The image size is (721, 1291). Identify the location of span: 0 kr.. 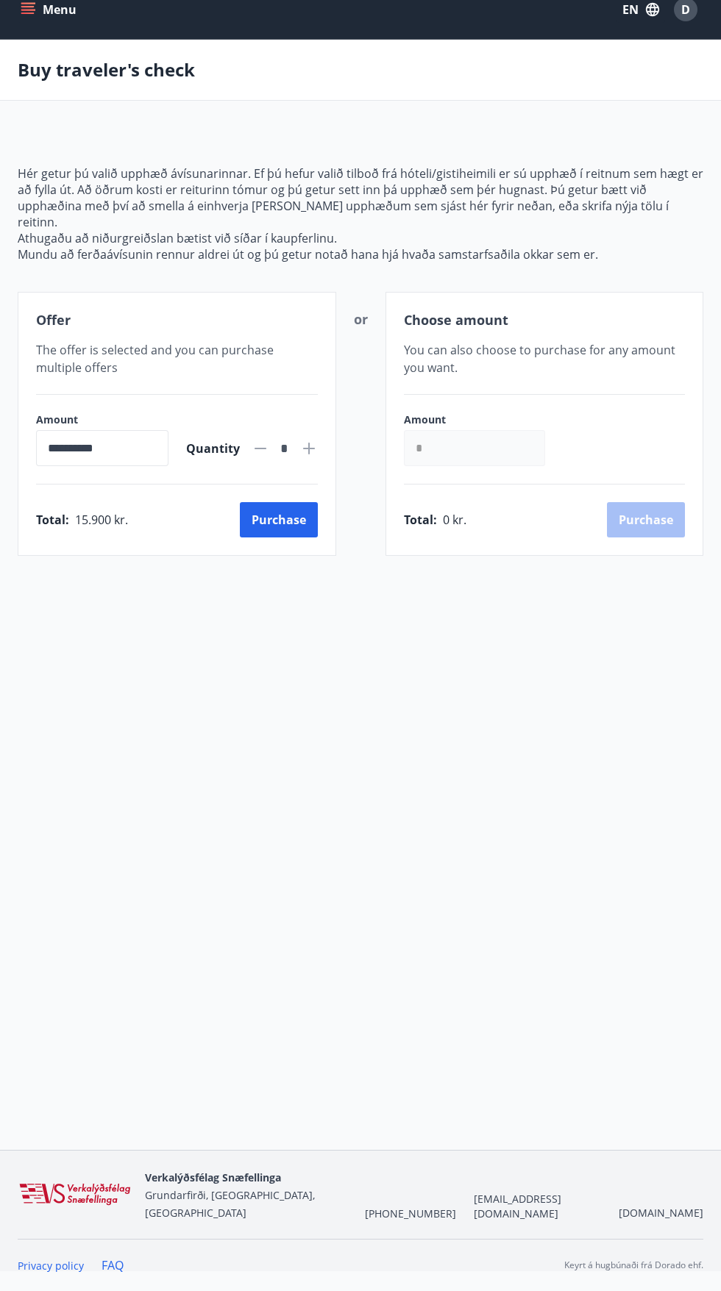
(454, 520).